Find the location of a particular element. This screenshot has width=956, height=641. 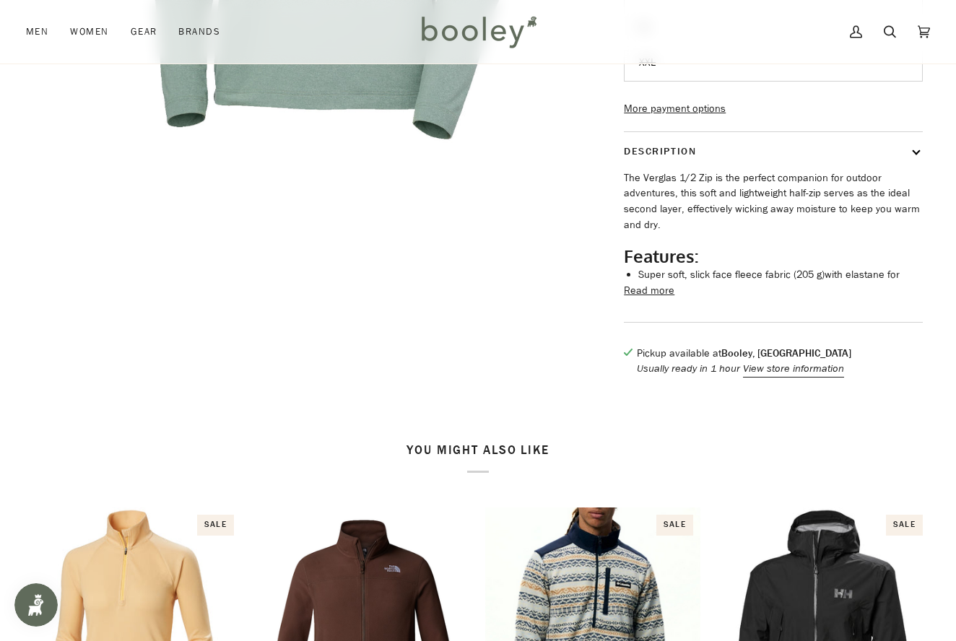

span: Gear is located at coordinates (144, 32).